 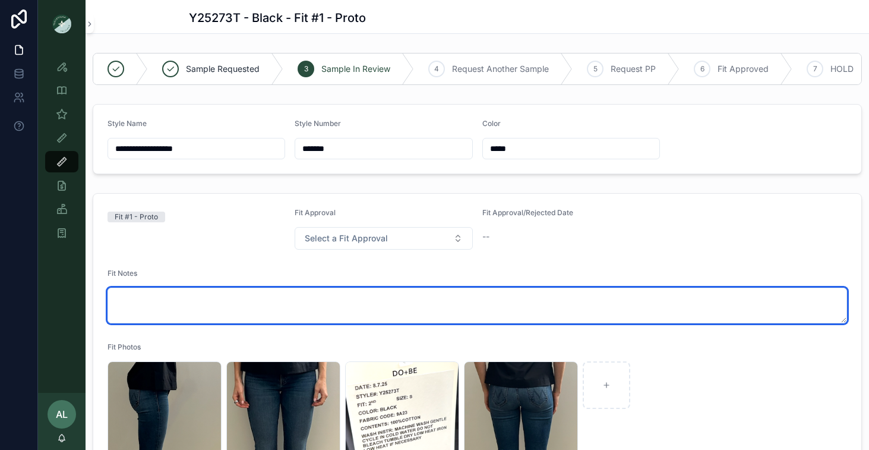 What do you see at coordinates (841, 69) in the screenshot?
I see `span: HOLD` at bounding box center [841, 69].